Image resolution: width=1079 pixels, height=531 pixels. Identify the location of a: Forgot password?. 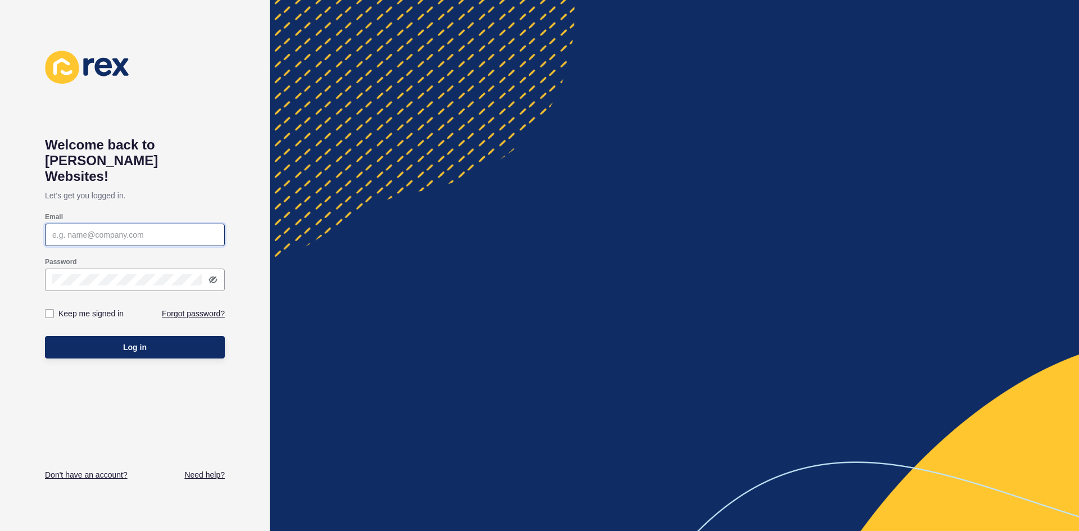
(193, 314).